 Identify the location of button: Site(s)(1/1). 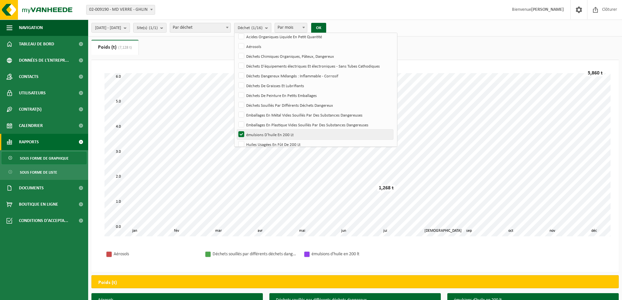
(150, 28).